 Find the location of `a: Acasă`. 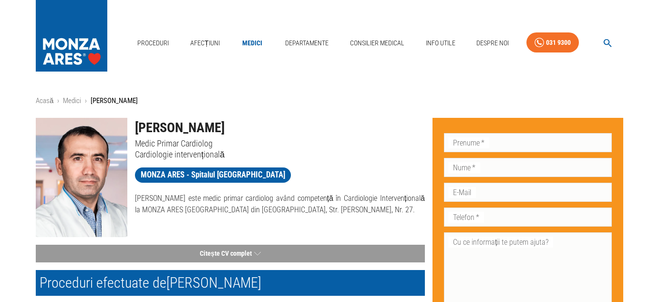

a: Acasă is located at coordinates (44, 101).